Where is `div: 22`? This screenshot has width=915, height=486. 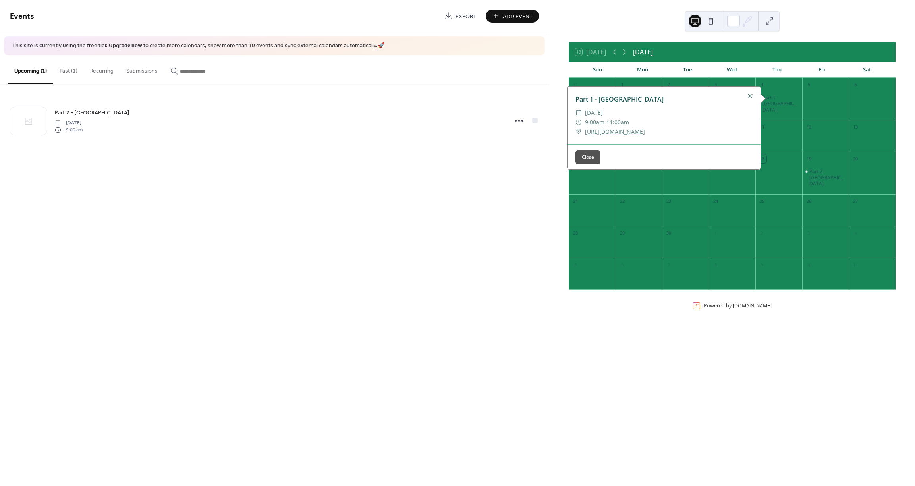
div: 22 is located at coordinates (622, 201).